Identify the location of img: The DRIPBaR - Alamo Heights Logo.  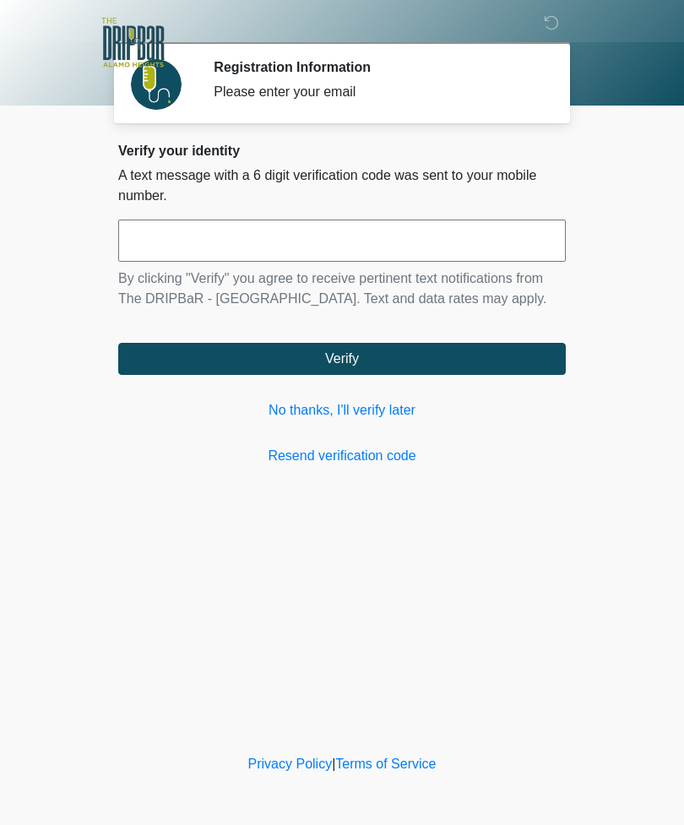
(133, 42).